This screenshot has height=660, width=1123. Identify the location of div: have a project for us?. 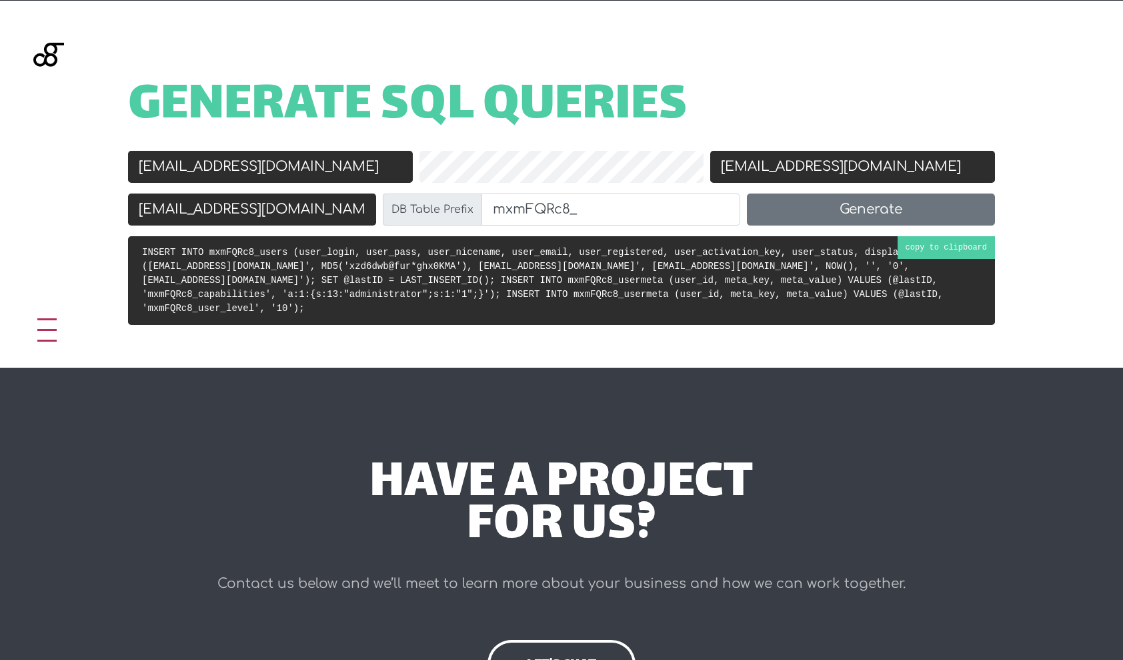
(562, 505).